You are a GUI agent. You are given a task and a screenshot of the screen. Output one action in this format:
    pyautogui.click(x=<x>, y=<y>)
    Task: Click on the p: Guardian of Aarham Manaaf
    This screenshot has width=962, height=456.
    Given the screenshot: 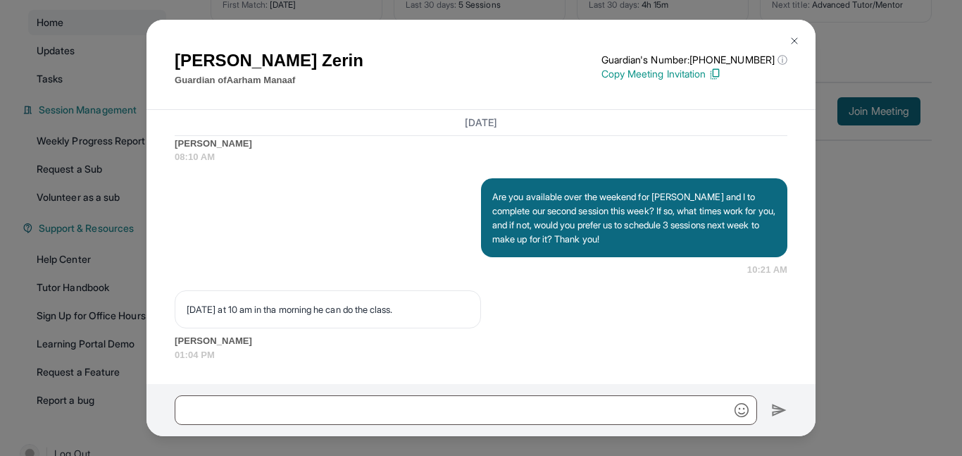 What is the action you would take?
    pyautogui.click(x=269, y=80)
    